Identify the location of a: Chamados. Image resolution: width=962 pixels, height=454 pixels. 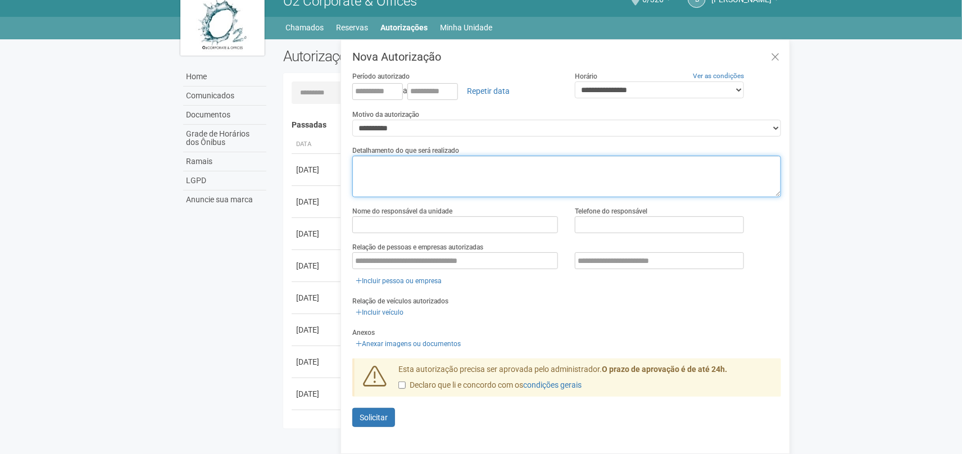
(305, 28).